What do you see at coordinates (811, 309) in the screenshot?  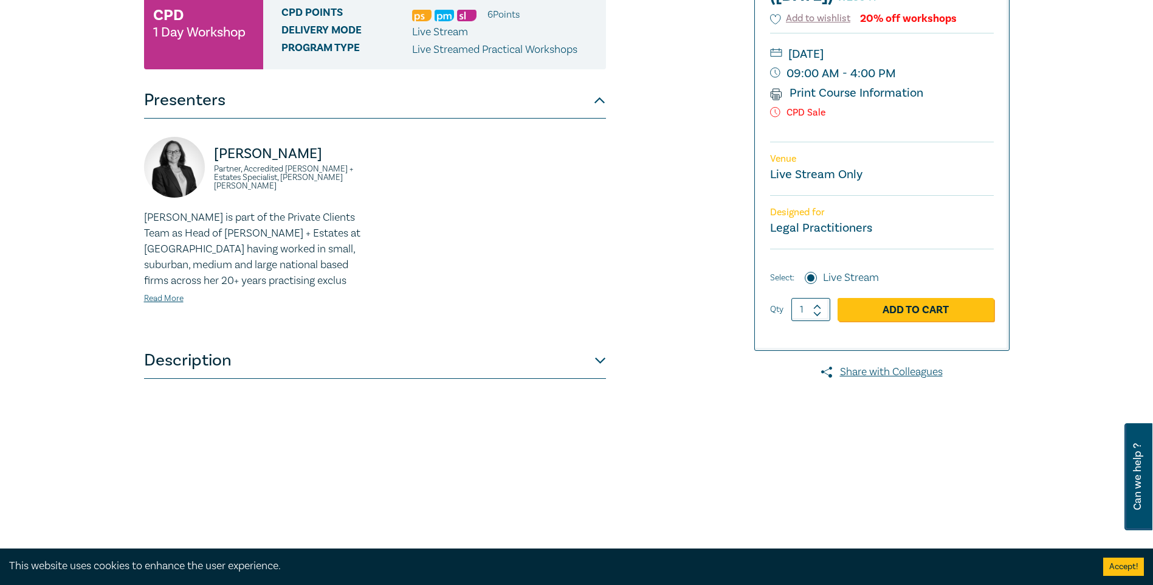 I see `input: 1` at bounding box center [811, 309].